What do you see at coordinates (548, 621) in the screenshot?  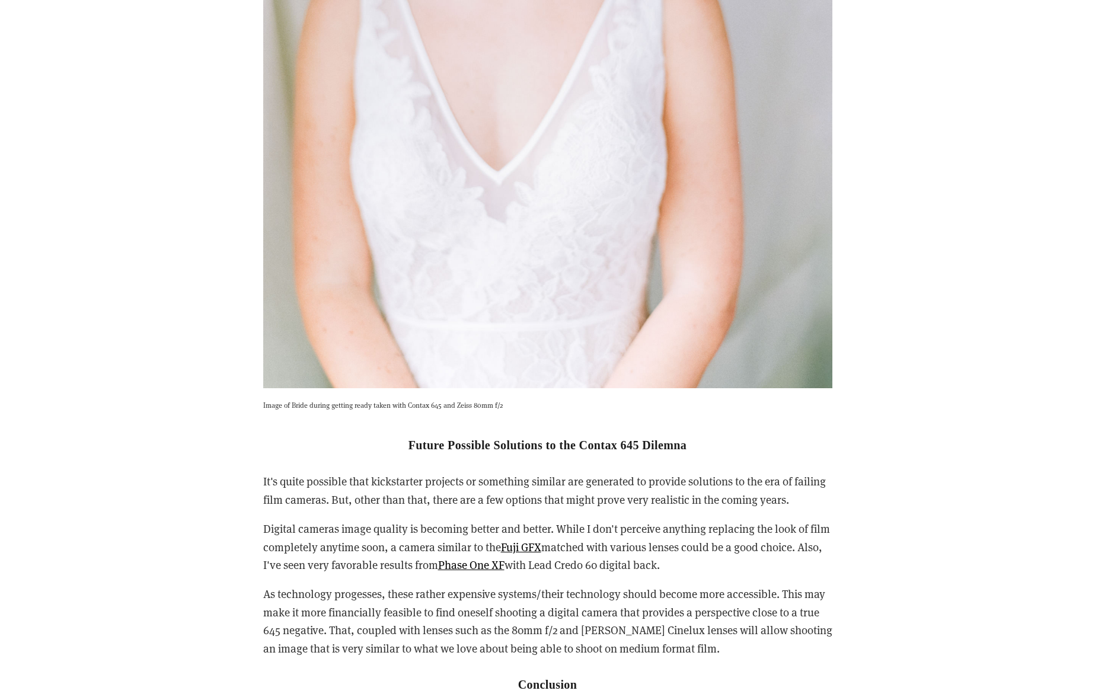 I see `p: As technology progesses, these rather expensive systems/their technology should become more acces...` at bounding box center [548, 621].